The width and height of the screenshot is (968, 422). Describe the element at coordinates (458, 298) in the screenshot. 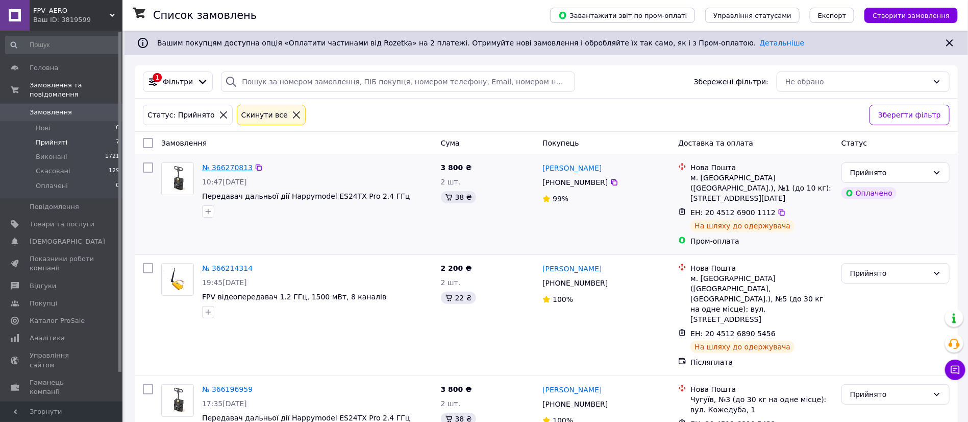

I see `div: 22 ₴` at that location.